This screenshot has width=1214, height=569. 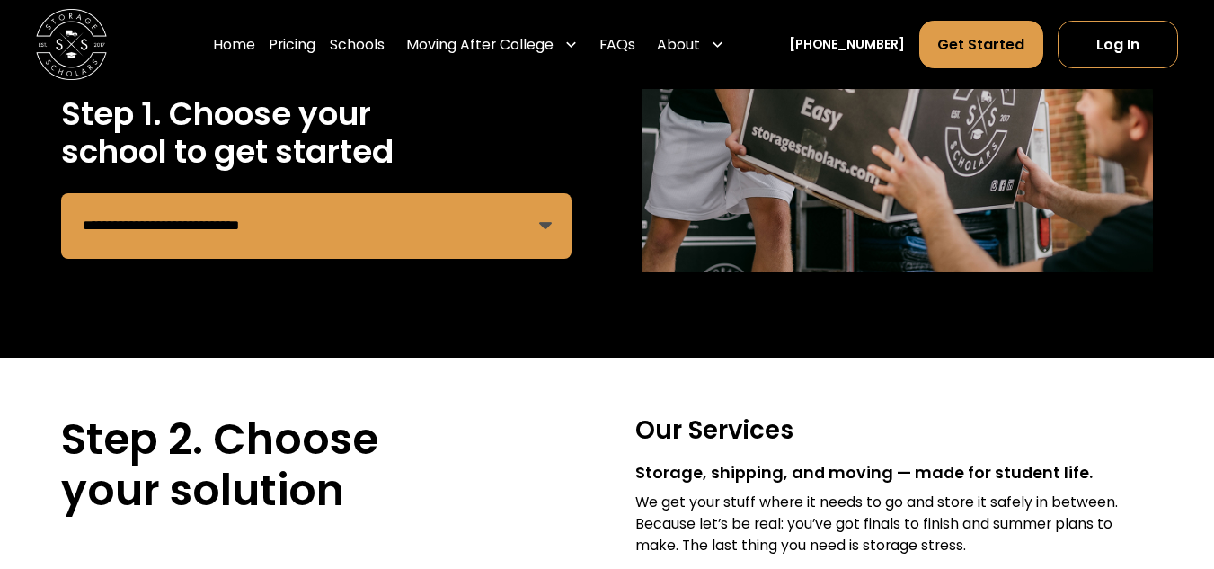 I want to click on h3: Our Services, so click(x=894, y=430).